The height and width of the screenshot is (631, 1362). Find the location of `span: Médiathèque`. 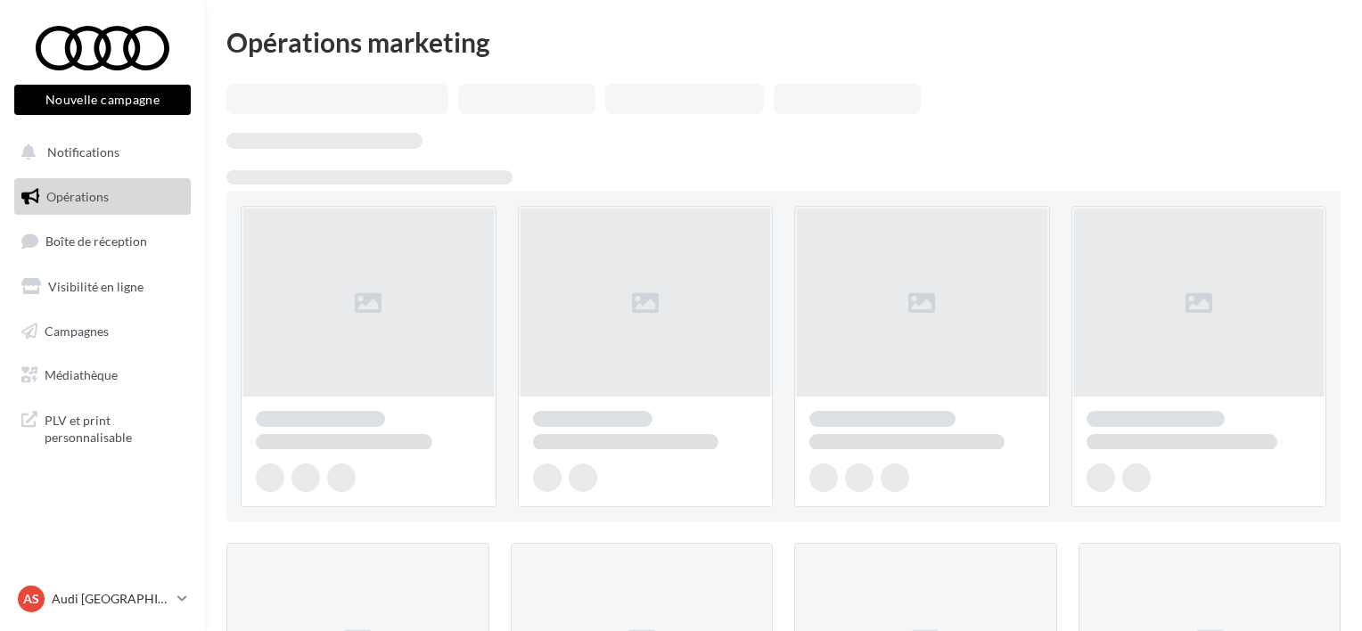

span: Médiathèque is located at coordinates (81, 374).